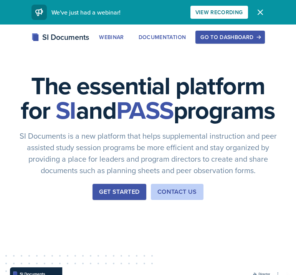 The width and height of the screenshot is (296, 275). What do you see at coordinates (111, 37) in the screenshot?
I see `button: Webinar` at bounding box center [111, 37].